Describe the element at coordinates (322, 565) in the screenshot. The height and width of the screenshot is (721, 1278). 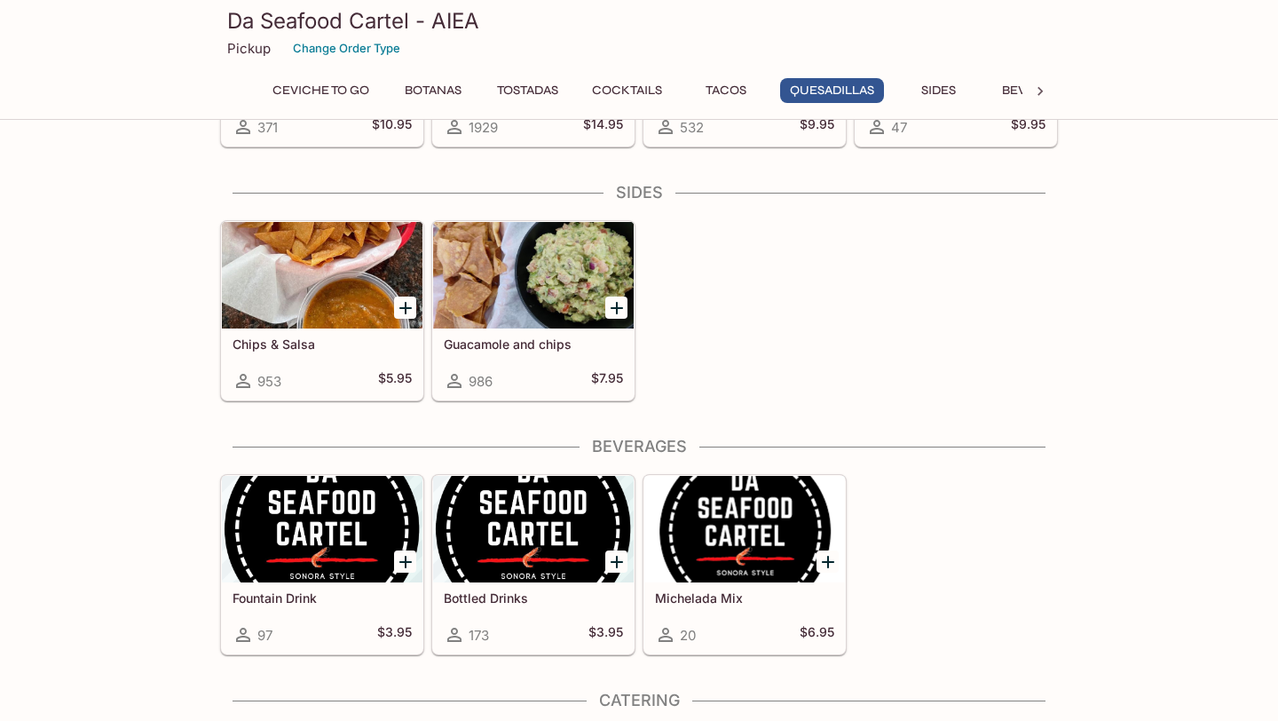
I see `a: Fountain Drink97$3.95` at that location.